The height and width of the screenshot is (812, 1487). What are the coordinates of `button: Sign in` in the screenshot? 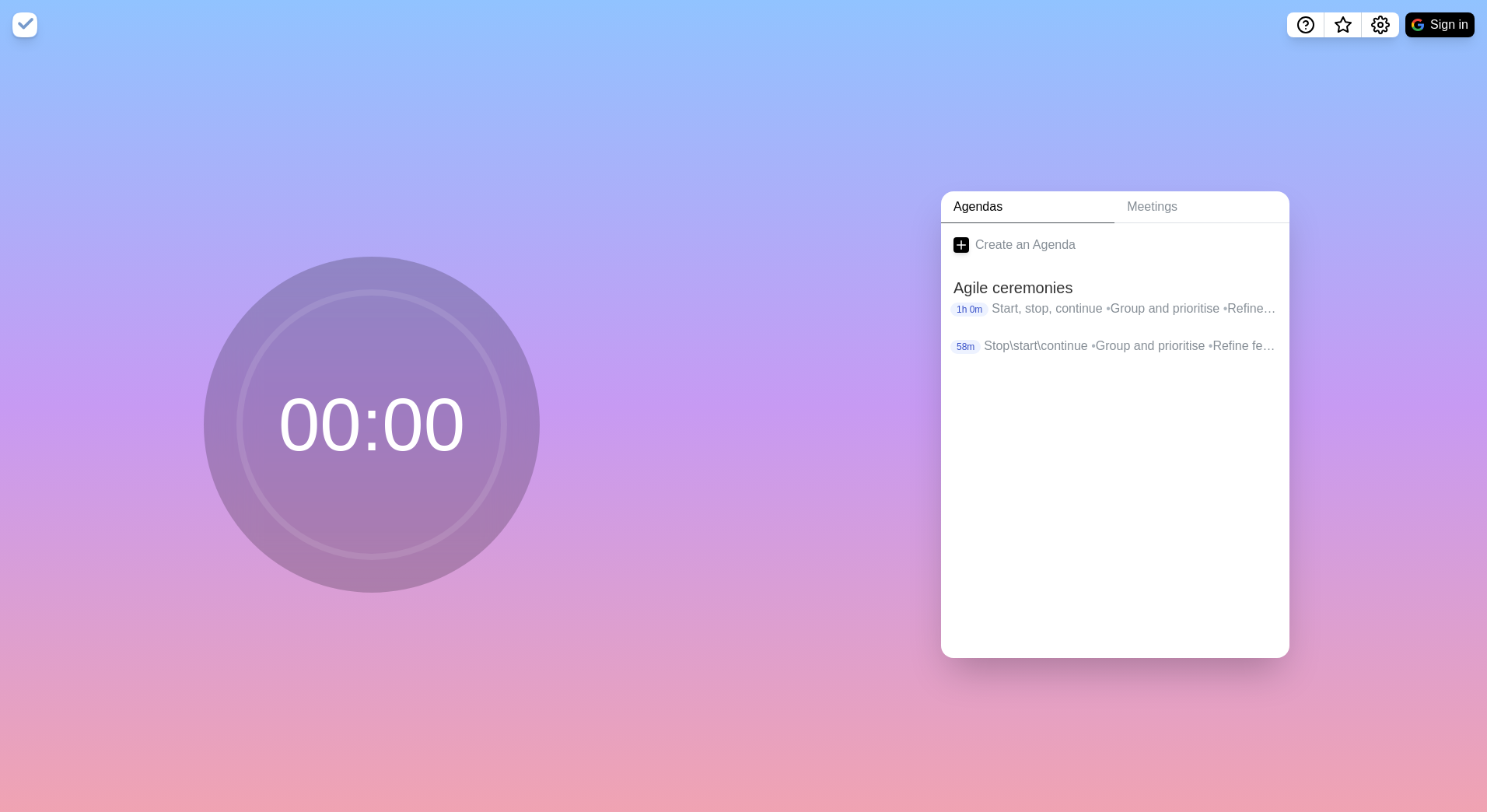 It's located at (1440, 25).